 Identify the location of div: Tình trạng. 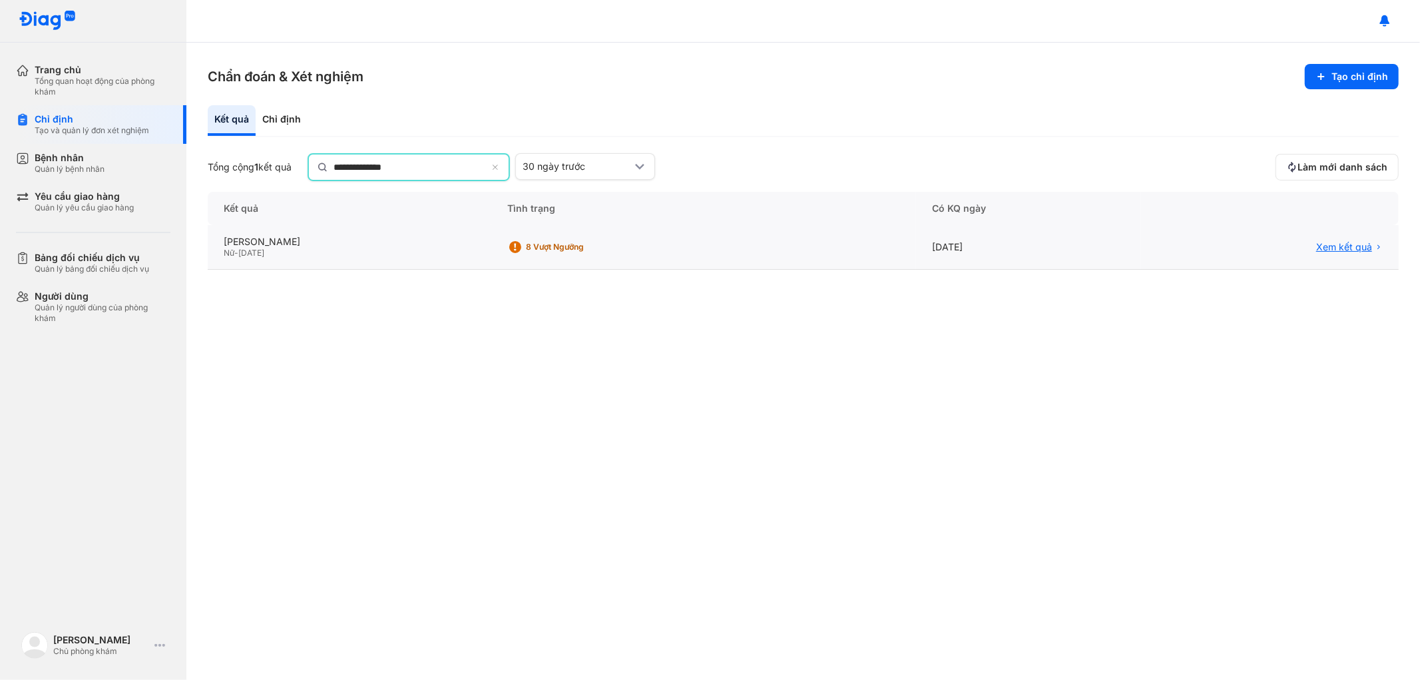
(704, 208).